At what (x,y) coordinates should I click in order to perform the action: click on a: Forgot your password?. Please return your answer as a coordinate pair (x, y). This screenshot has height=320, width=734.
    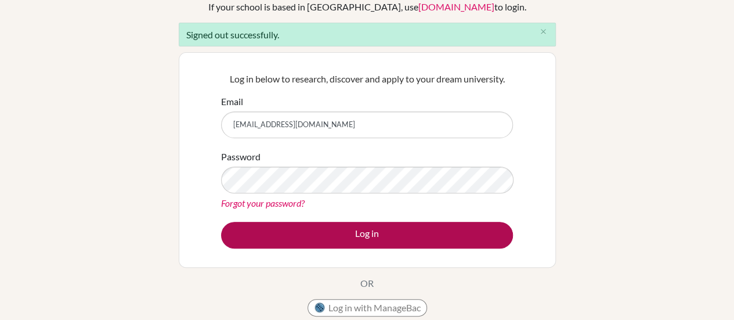
    Looking at the image, I should click on (263, 203).